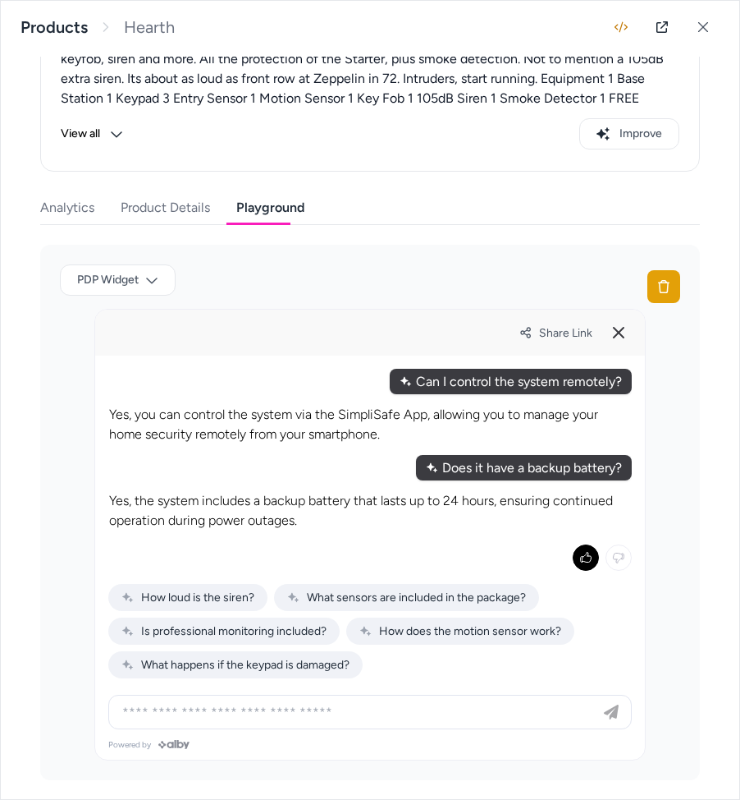  I want to click on nav: breadcrumb, so click(98, 27).